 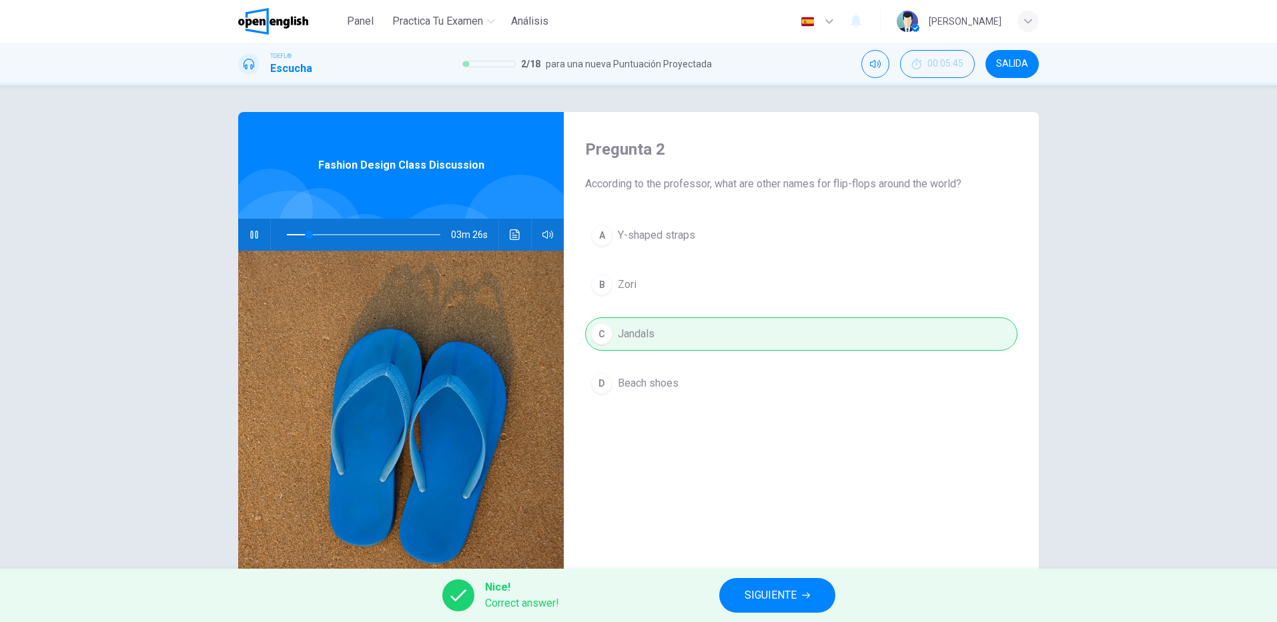 I want to click on span: 00:05:45, so click(x=945, y=64).